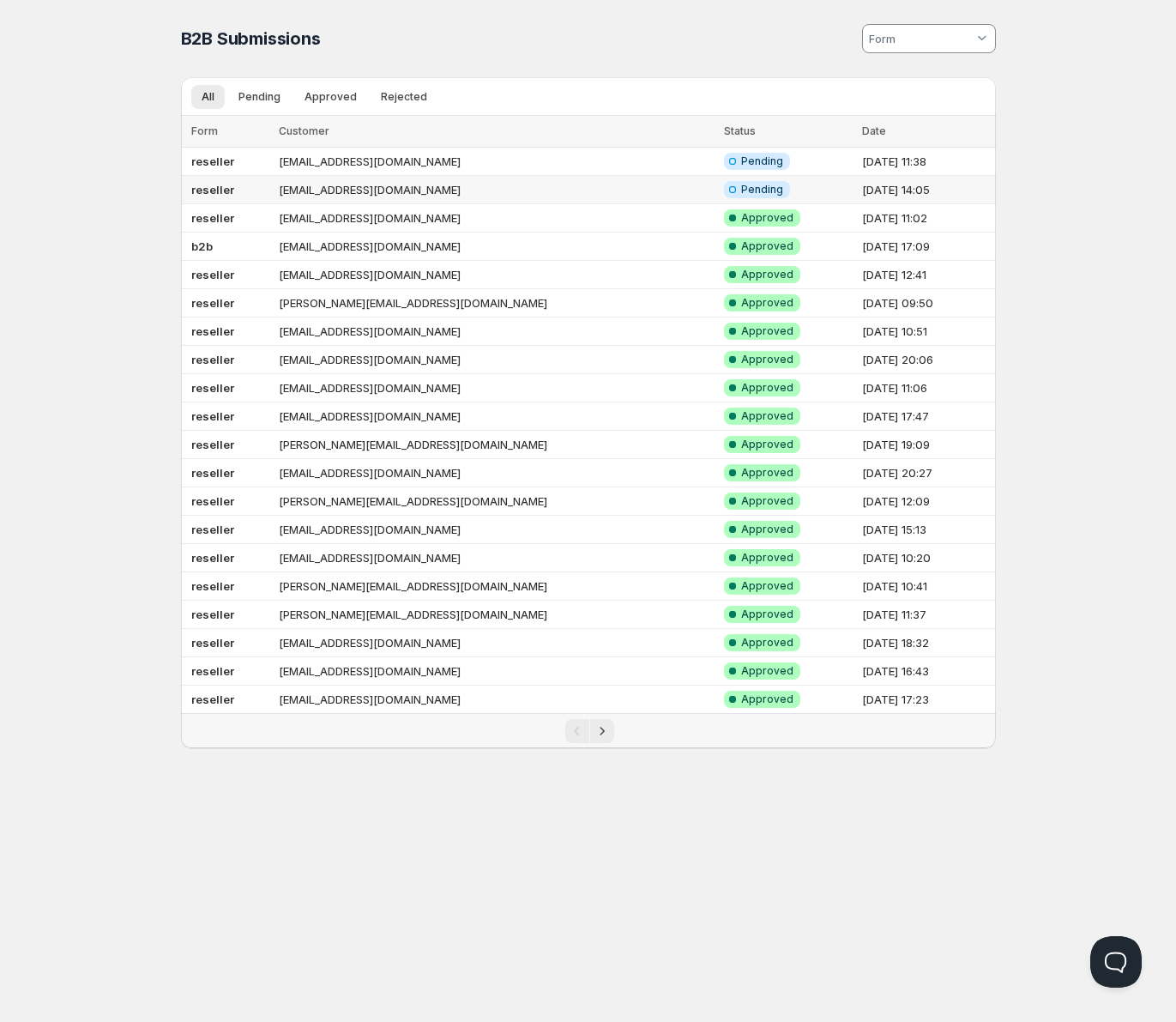 Image resolution: width=1176 pixels, height=1022 pixels. Describe the element at coordinates (920, 38) in the screenshot. I see `input: Form` at that location.